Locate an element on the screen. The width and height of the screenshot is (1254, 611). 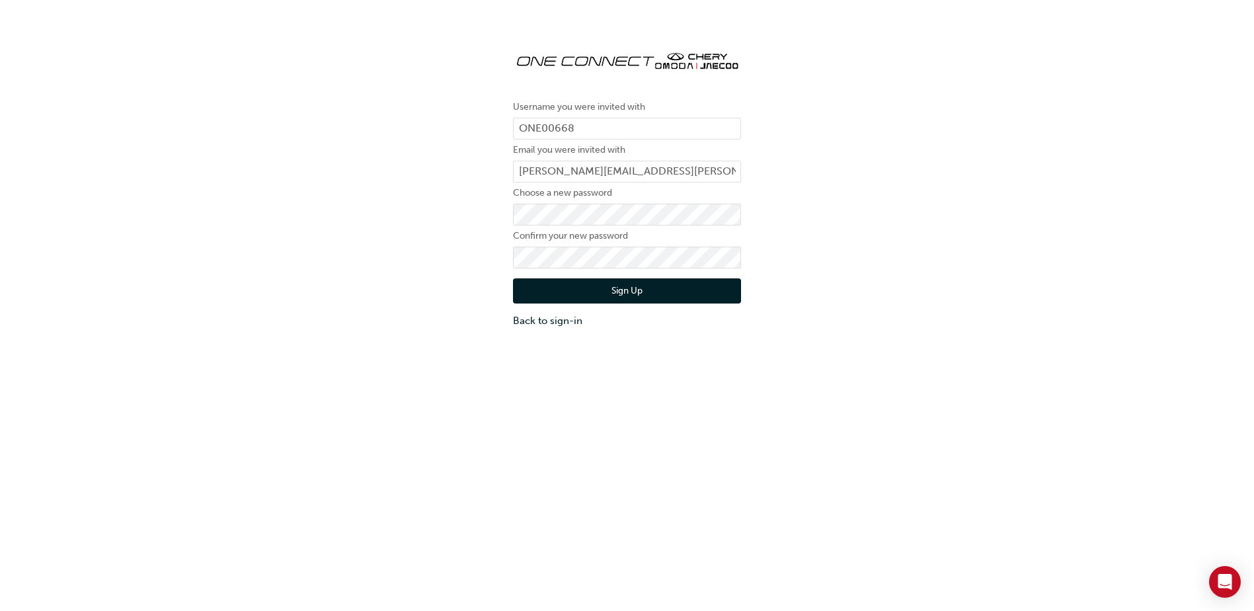
label: Username you were invited with is located at coordinates (627, 107).